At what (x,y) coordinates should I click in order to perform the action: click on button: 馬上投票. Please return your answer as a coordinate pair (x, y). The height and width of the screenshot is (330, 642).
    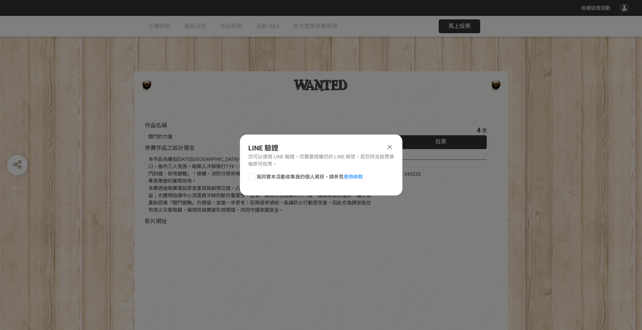
    Looking at the image, I should click on (460, 26).